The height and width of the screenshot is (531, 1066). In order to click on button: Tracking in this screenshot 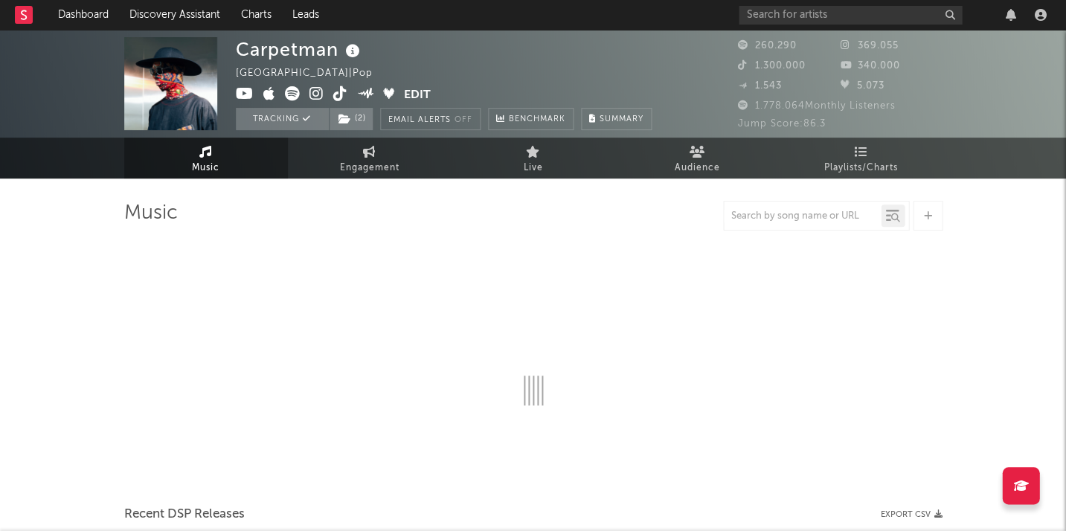, I will do `click(282, 119)`.